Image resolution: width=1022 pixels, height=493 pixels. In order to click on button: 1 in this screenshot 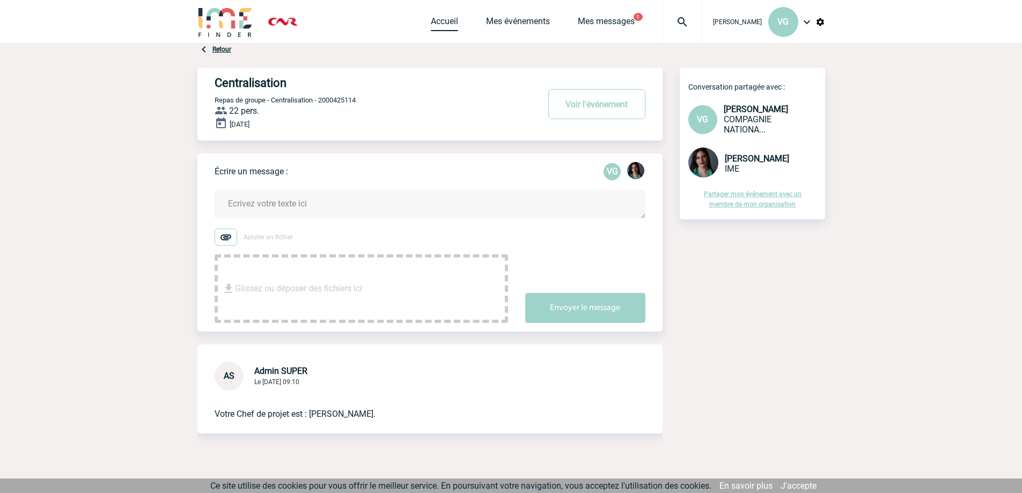, I will do `click(638, 17)`.